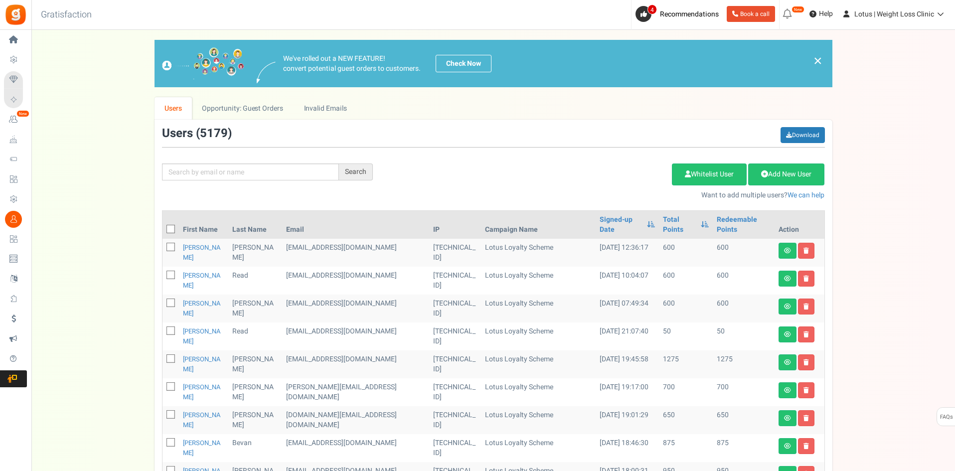 This screenshot has width=955, height=471. I want to click on span: FAQs, so click(946, 417).